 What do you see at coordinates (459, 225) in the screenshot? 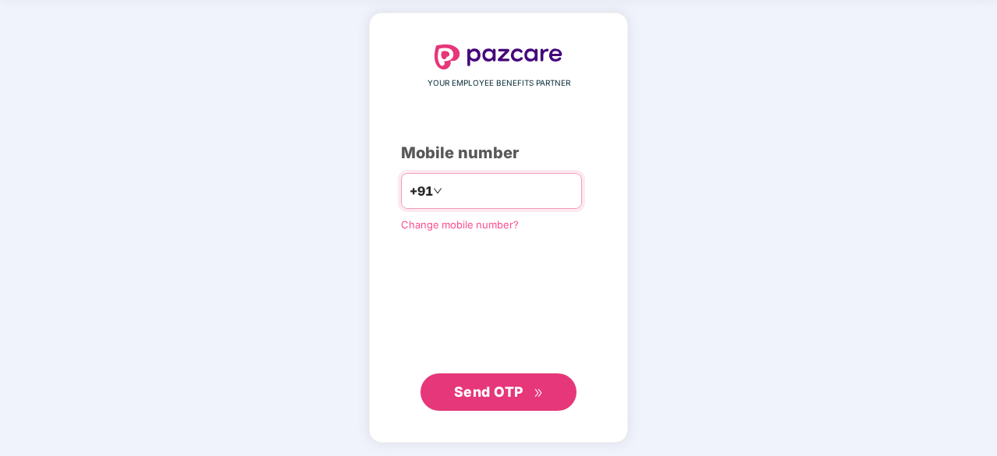
I see `span: Change mobile number?` at bounding box center [459, 225].